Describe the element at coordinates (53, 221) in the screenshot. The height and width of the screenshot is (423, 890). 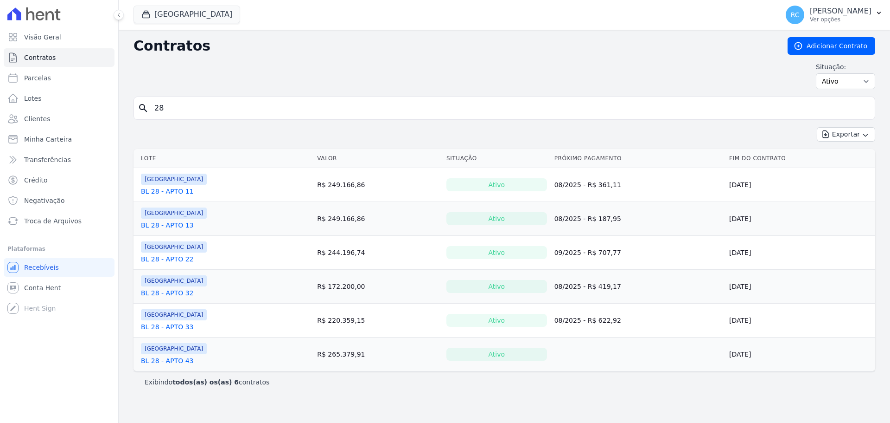
I see `span: Troca de Arquivos` at that location.